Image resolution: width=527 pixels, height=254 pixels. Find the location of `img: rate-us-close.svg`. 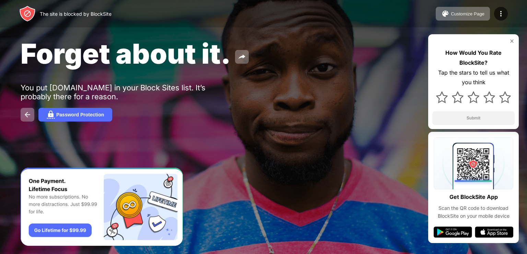

img: rate-us-close.svg is located at coordinates (511, 41).